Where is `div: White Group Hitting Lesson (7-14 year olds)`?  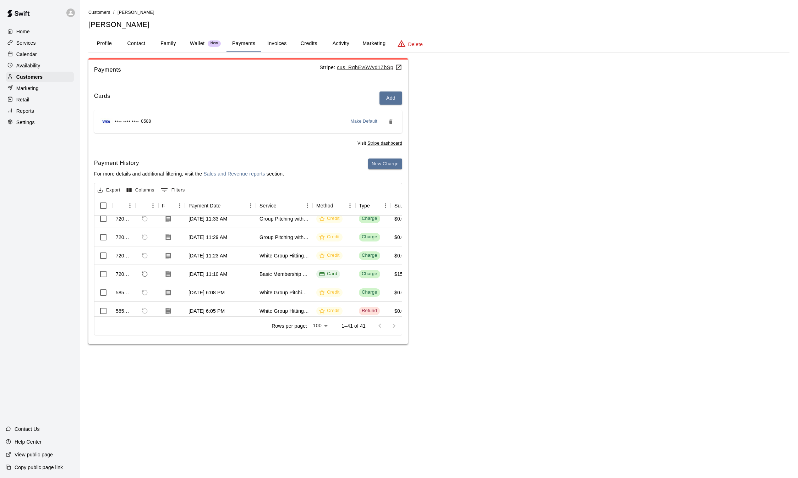
div: White Group Hitting Lesson (7-14 year olds) is located at coordinates (284, 311).